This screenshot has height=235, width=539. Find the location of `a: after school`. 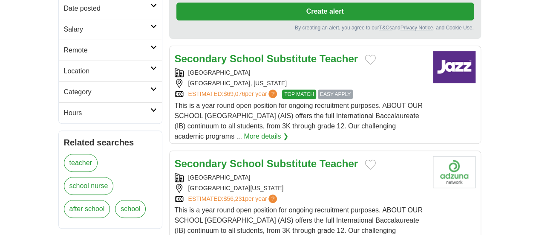

a: after school is located at coordinates (87, 209).